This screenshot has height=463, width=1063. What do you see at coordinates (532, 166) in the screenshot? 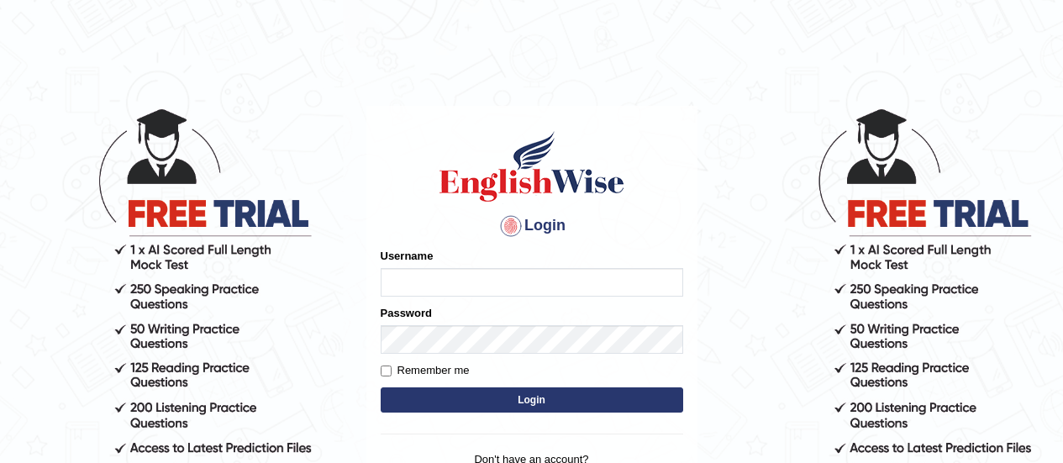
I see `img: Logo of English Wise sign in for intelligent practice with AI` at bounding box center [532, 166].